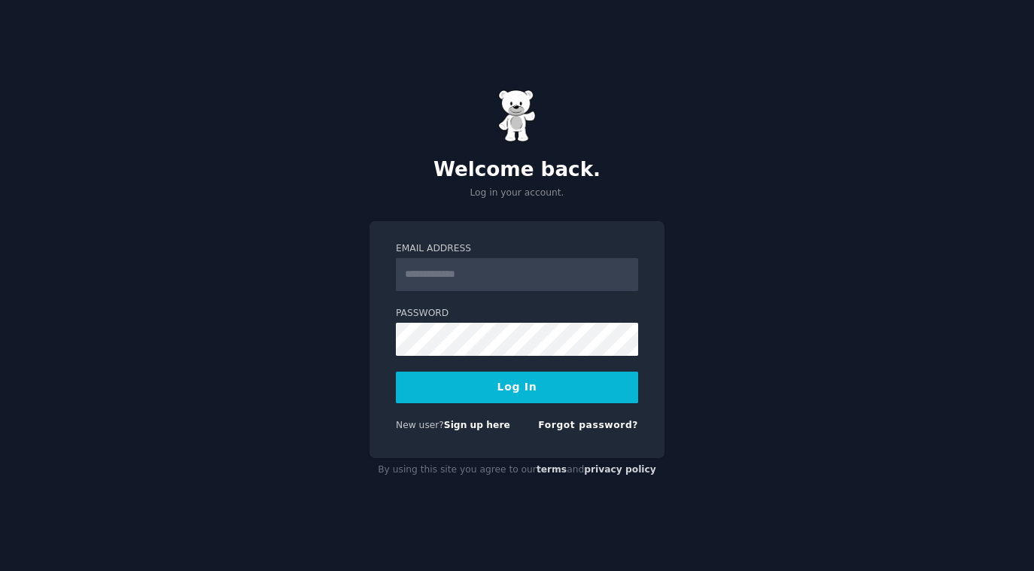  Describe the element at coordinates (477, 425) in the screenshot. I see `a: Sign up here` at that location.